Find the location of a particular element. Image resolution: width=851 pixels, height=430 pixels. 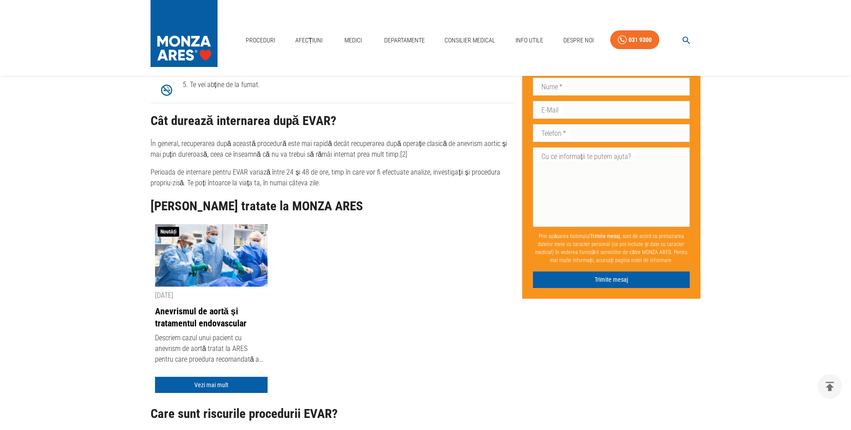

span: Noutăți is located at coordinates (168, 232).